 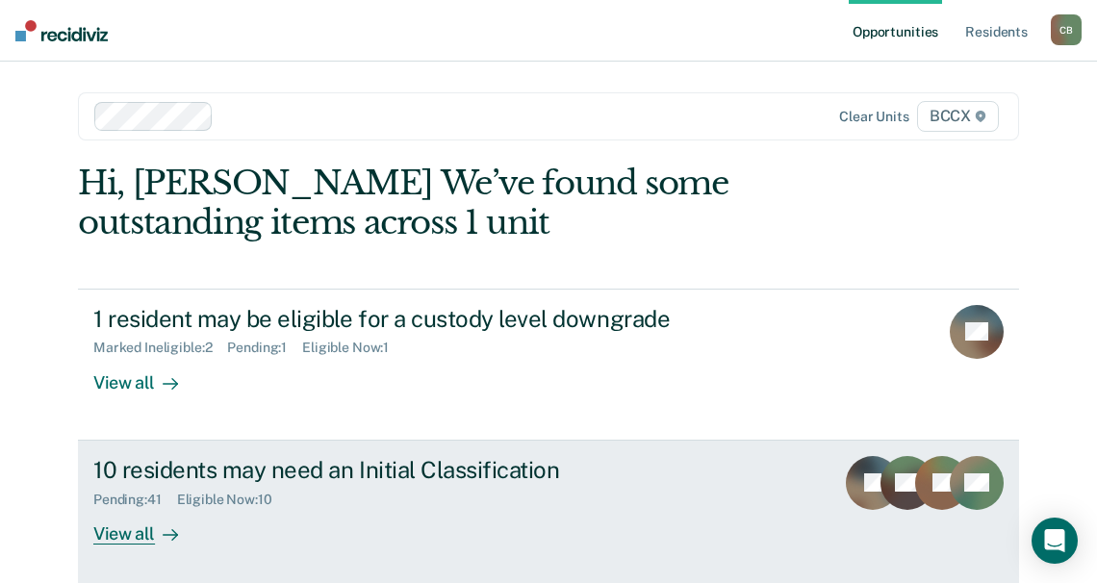 What do you see at coordinates (265, 347) in the screenshot?
I see `div: Pending : 1` at bounding box center [265, 347].